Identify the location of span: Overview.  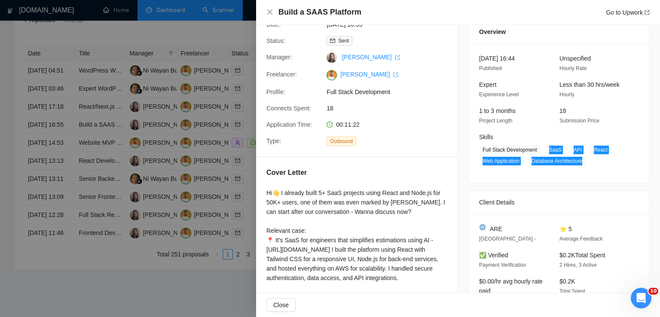
(492, 32).